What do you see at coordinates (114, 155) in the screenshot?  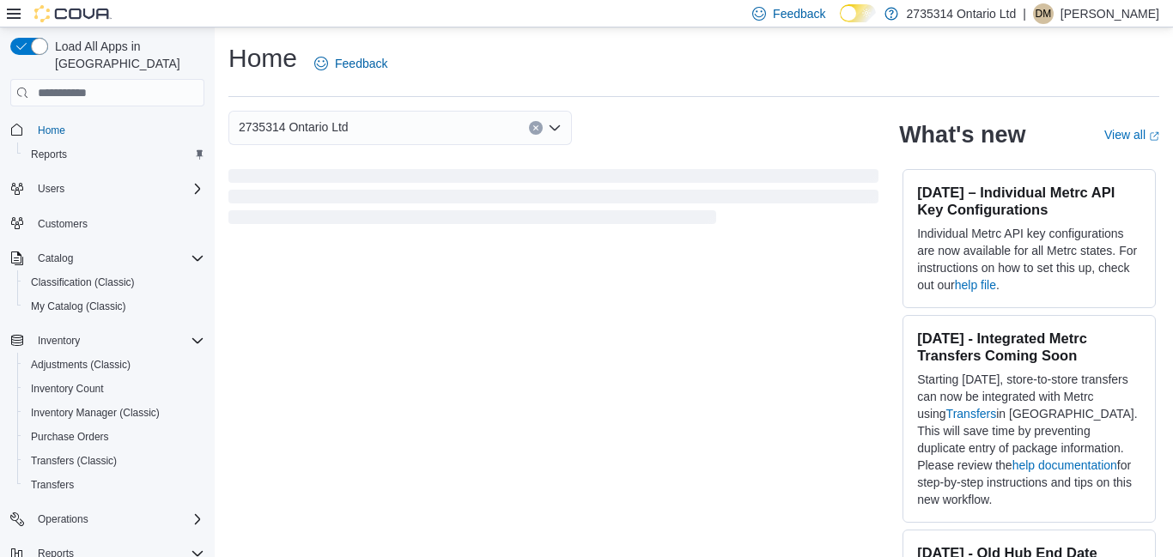 I see `button: Reports` at bounding box center [114, 155].